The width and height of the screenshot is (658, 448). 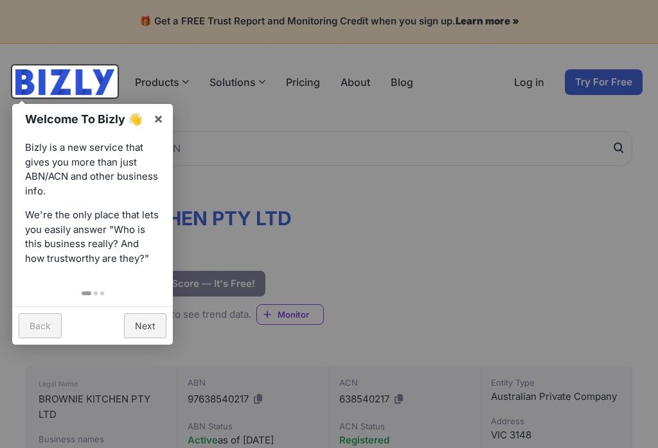 What do you see at coordinates (85, 119) in the screenshot?
I see `h1: Welcome To Bizly 👋` at bounding box center [85, 119].